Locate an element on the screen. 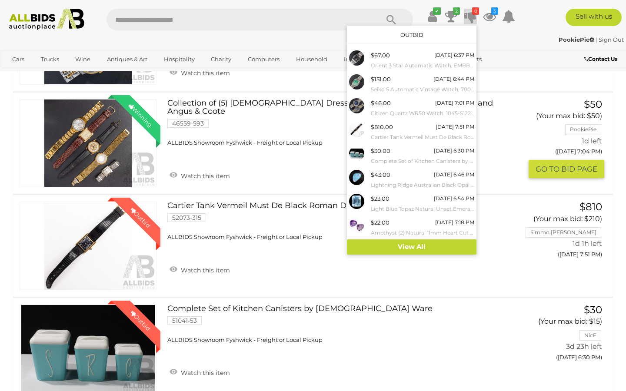 Image resolution: width=626 pixels, height=391 pixels. a: Contact Us is located at coordinates (602, 59).